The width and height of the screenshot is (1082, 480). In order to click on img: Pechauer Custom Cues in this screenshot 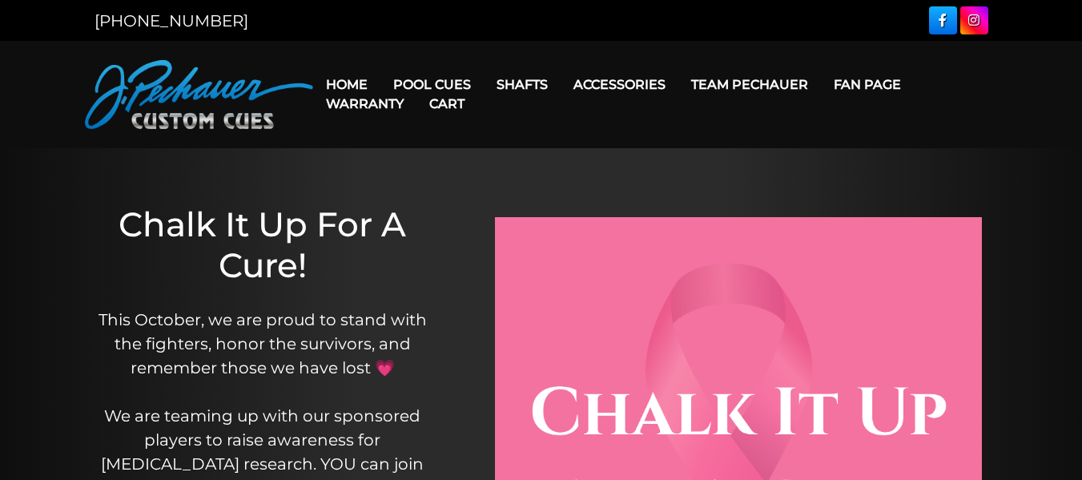, I will do `click(199, 94)`.